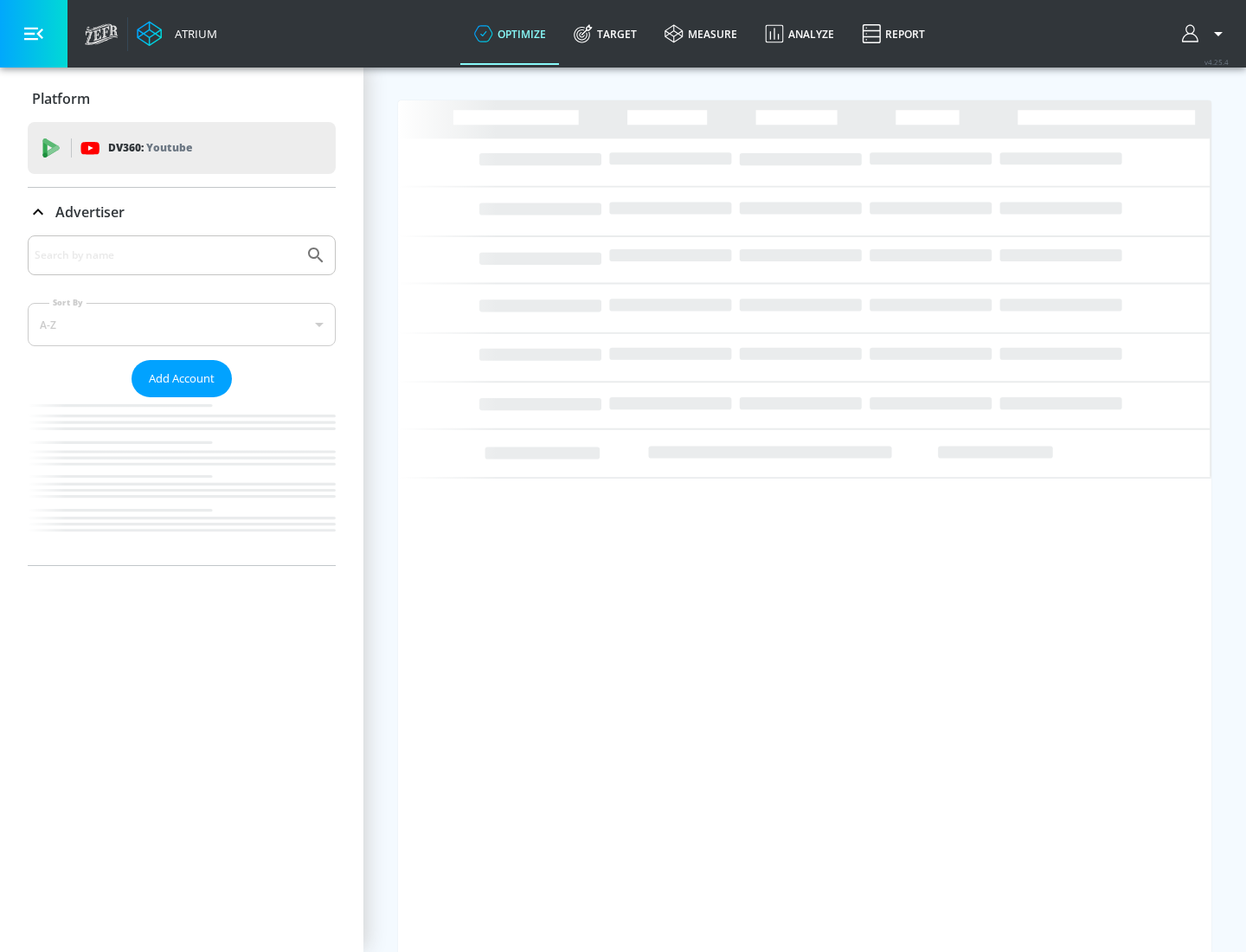 This screenshot has width=1246, height=952. Describe the element at coordinates (509, 34) in the screenshot. I see `a: optimize` at that location.